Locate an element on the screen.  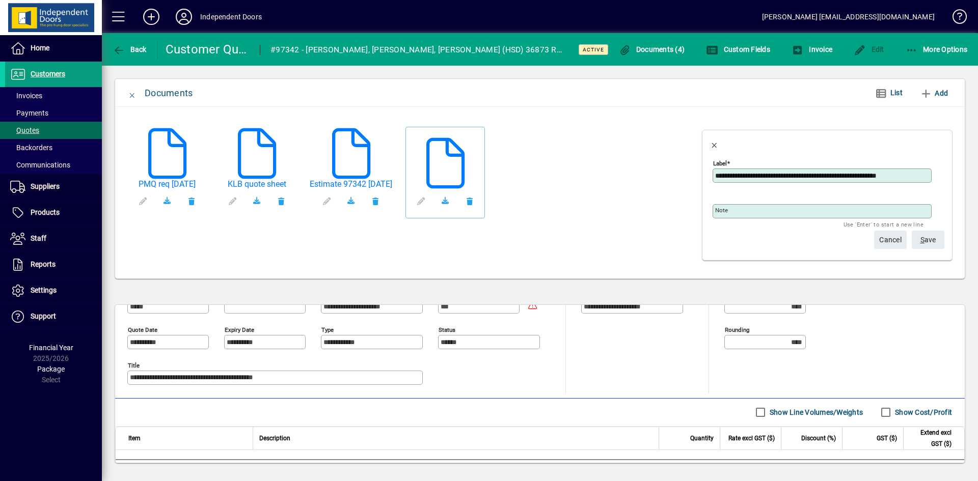
a: Invoices is located at coordinates (53, 96).